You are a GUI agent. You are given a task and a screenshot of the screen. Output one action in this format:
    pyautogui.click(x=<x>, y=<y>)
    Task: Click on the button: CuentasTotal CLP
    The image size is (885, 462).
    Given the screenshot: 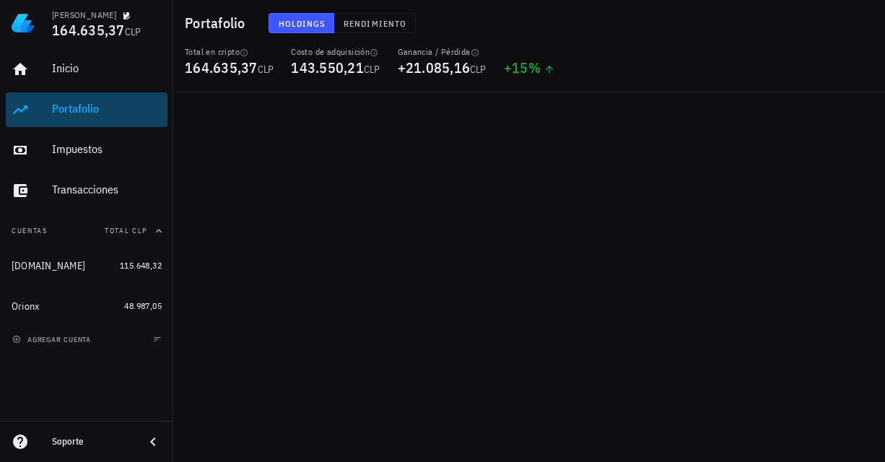 What is the action you would take?
    pyautogui.click(x=87, y=231)
    